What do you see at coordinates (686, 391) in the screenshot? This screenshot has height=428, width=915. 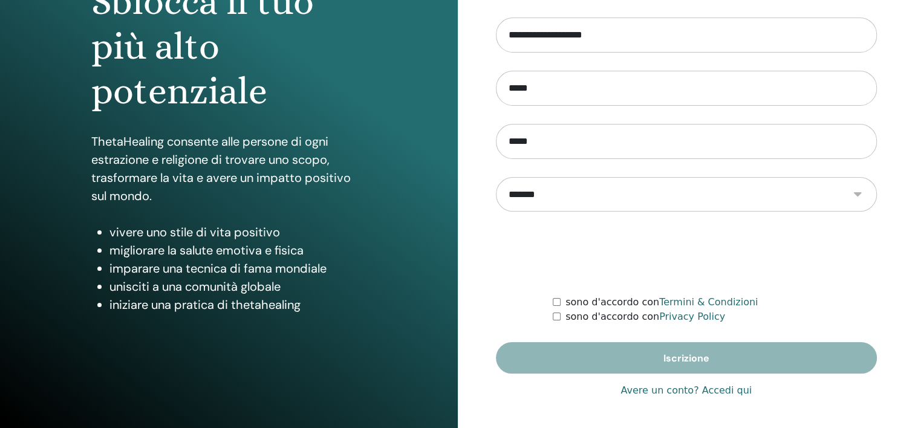 I see `a: Avere un conto? Accedi qui` at bounding box center [686, 391].